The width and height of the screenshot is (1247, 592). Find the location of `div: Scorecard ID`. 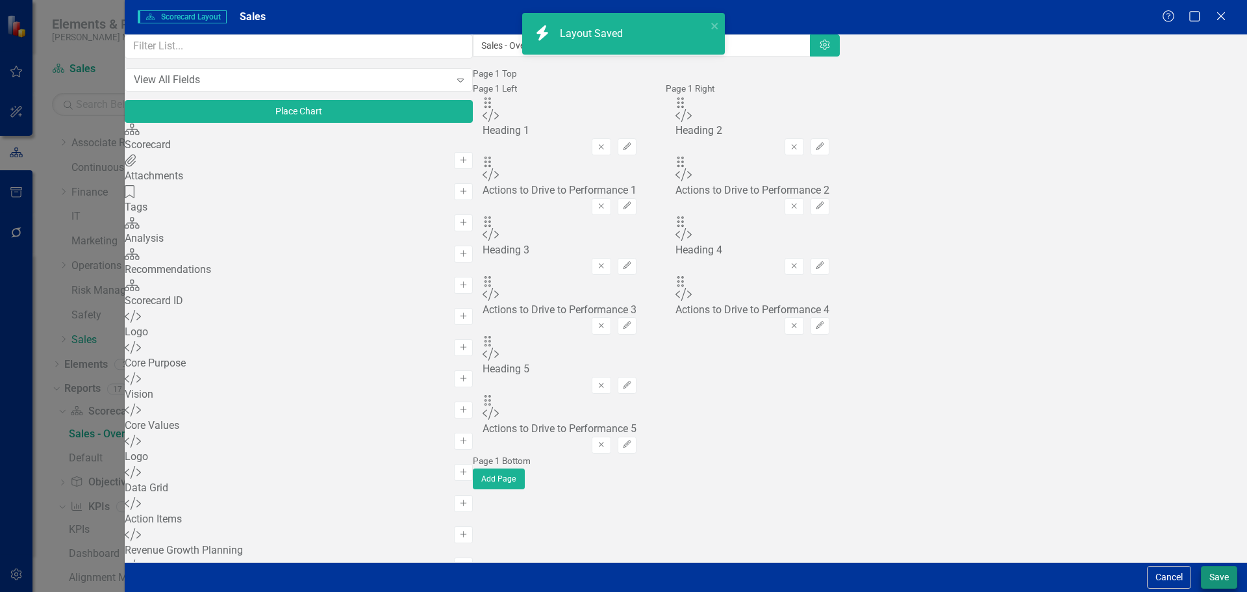

div: Scorecard ID is located at coordinates (299, 301).